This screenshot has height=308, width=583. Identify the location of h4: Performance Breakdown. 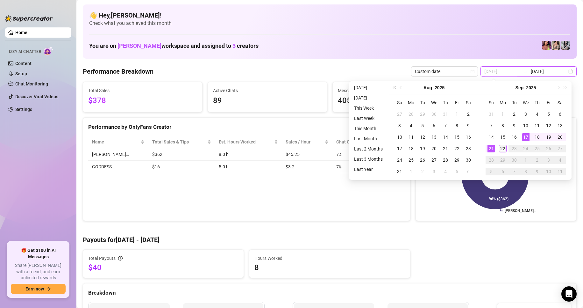
(118, 71).